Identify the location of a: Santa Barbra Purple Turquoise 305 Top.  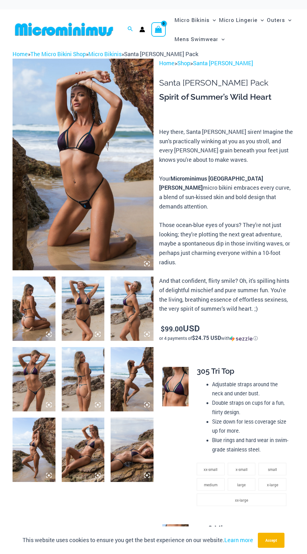
(175, 386).